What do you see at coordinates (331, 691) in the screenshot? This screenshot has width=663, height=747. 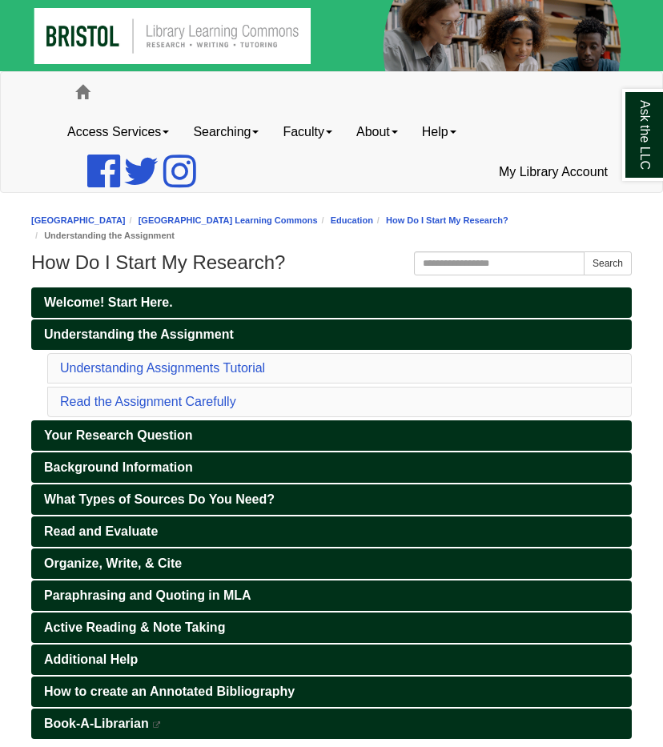 I see `a: How to create an Annotated Bibliography` at bounding box center [331, 691].